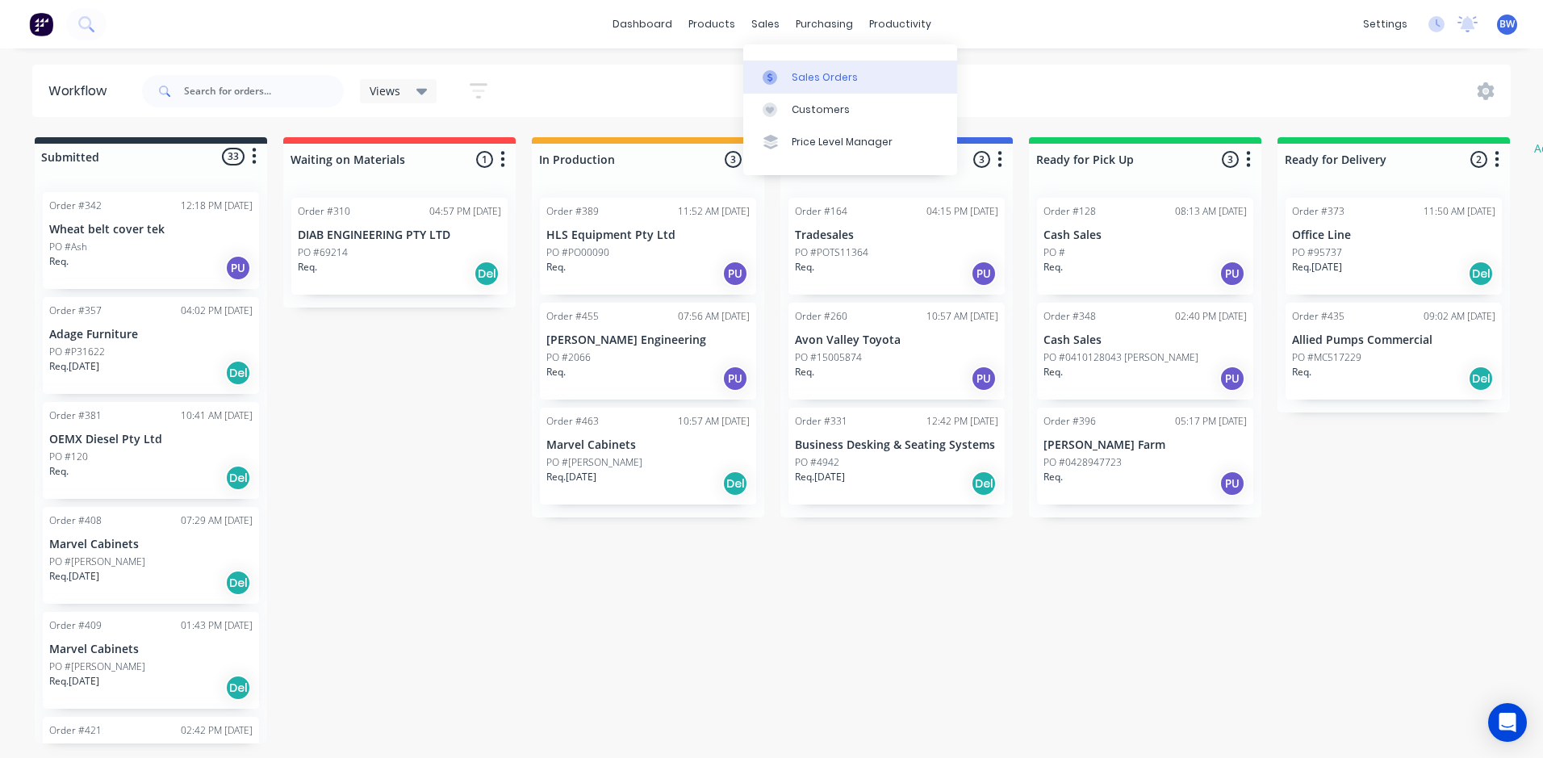  What do you see at coordinates (821, 211) in the screenshot?
I see `div: Order #164` at bounding box center [821, 211].